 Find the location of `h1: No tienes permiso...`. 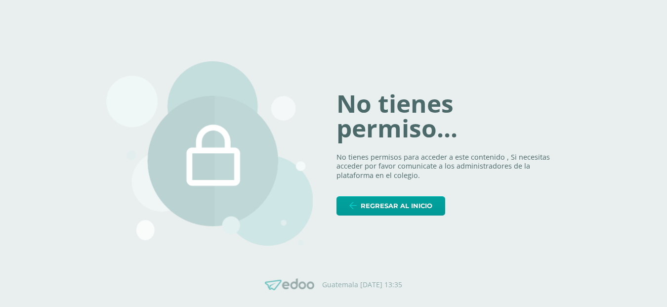

h1: No tienes permiso... is located at coordinates (448, 116).